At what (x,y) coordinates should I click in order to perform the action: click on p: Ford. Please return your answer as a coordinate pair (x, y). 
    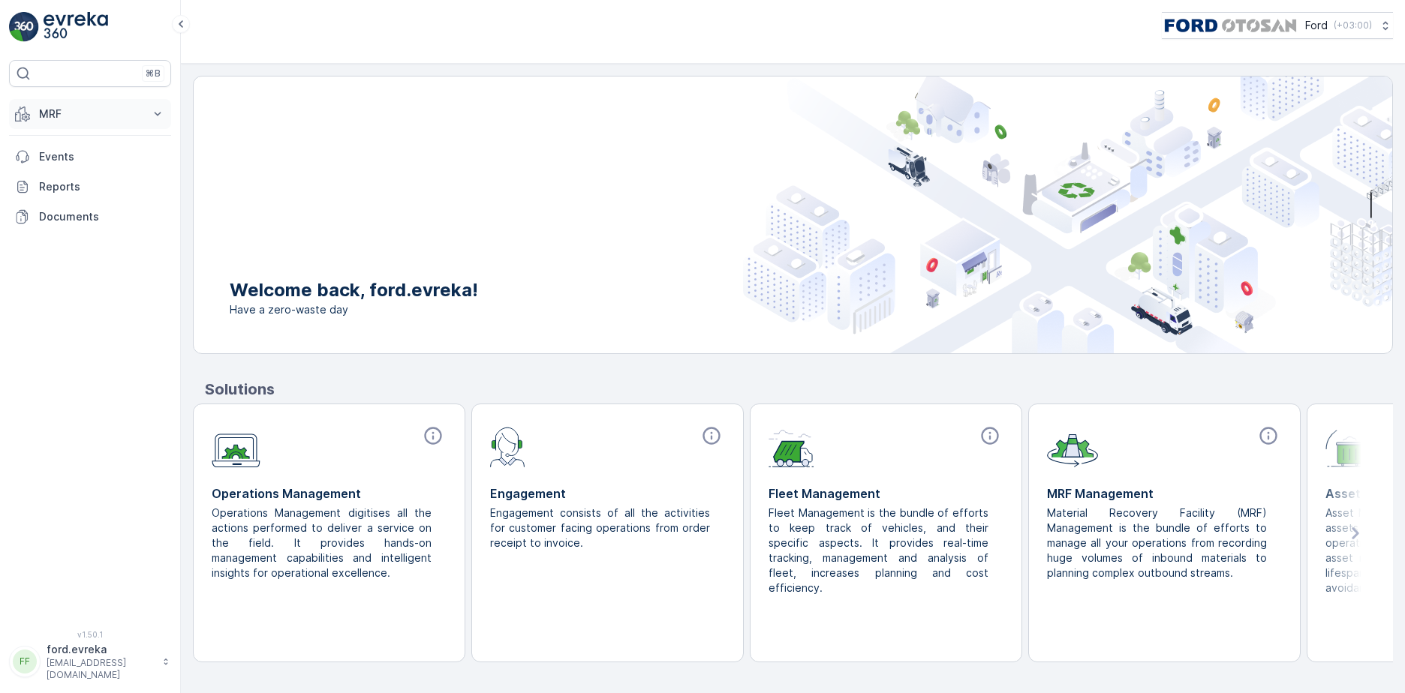
    Looking at the image, I should click on (1316, 26).